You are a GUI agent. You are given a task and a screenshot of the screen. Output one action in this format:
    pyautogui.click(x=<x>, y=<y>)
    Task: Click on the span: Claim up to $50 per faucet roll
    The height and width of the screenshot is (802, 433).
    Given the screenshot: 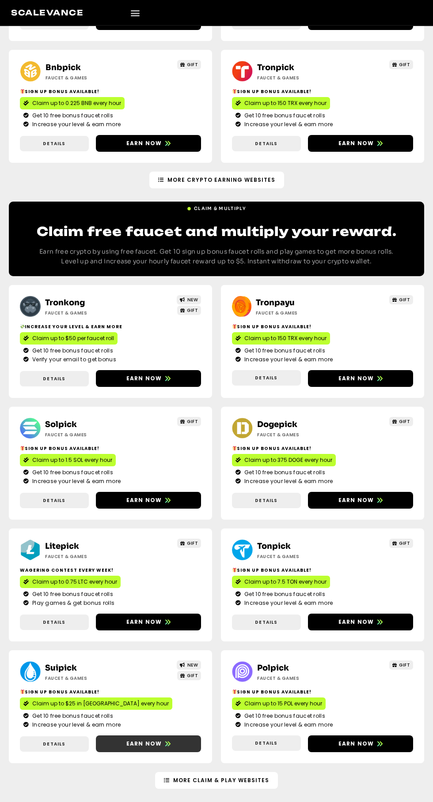 What is the action you would take?
    pyautogui.click(x=73, y=339)
    